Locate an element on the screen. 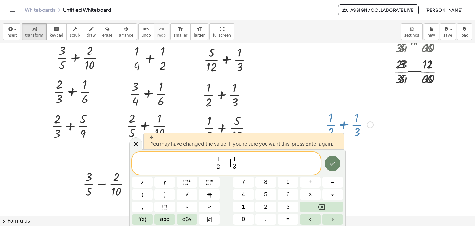  button: y is located at coordinates (164, 182).